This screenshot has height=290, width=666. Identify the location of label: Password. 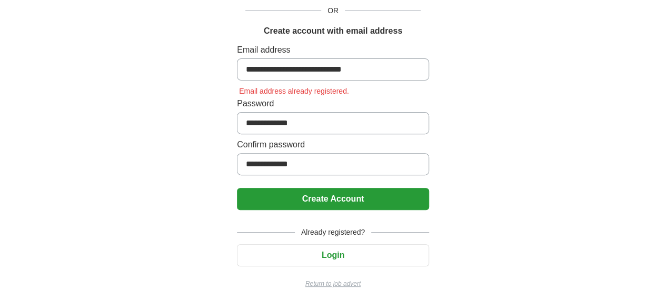
(333, 104).